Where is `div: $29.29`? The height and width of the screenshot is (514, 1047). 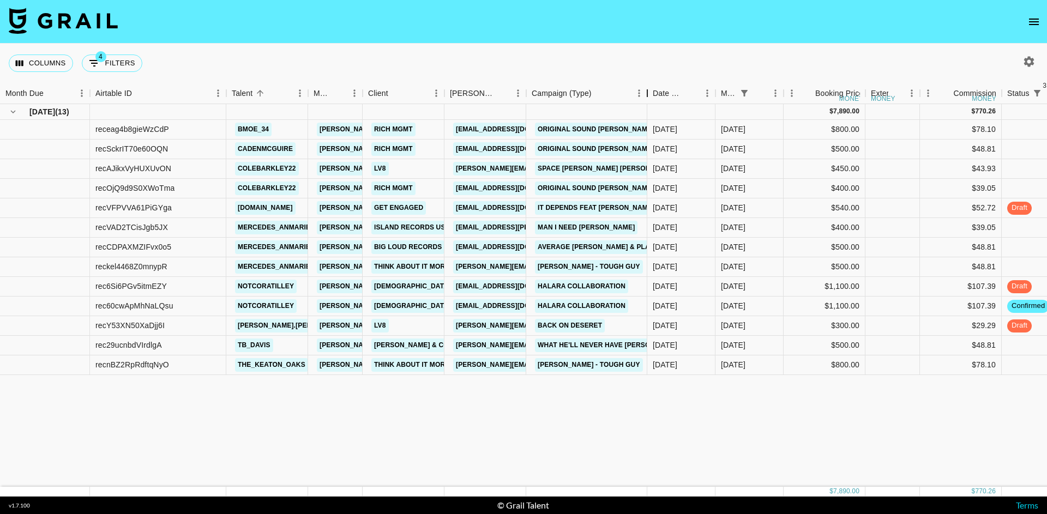 div: $29.29 is located at coordinates (960, 326).